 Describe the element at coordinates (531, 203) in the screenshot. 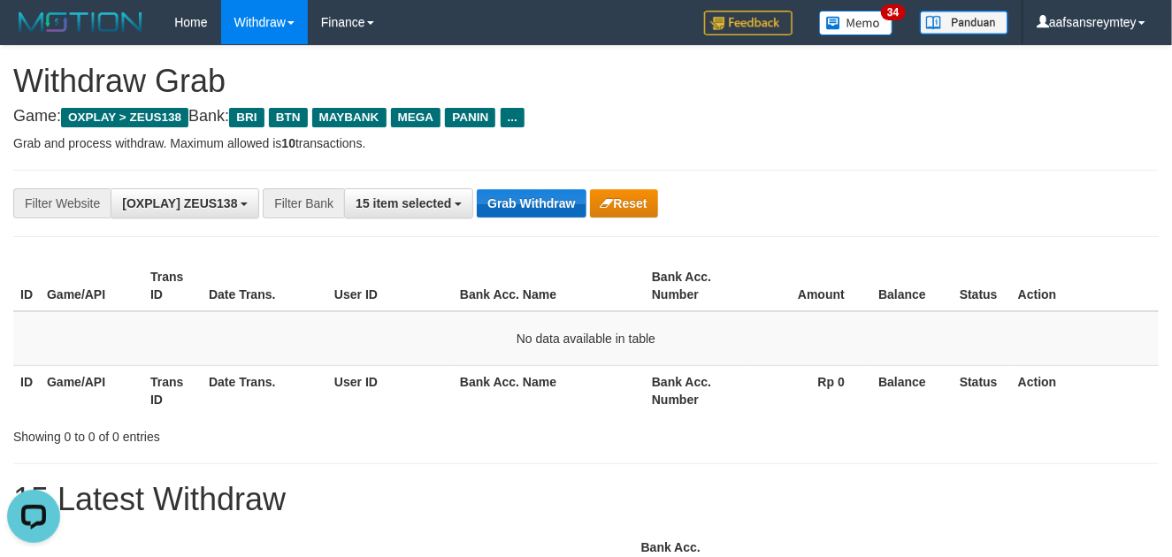

I see `button: Grab Withdraw` at that location.